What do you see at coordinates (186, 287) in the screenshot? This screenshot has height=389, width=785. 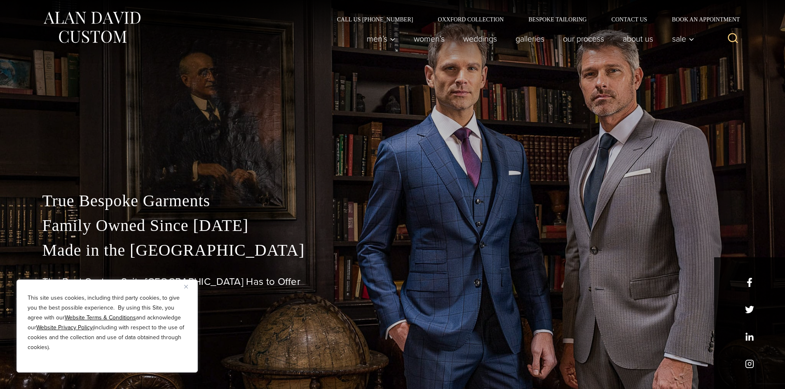 I see `img: Close` at bounding box center [186, 287].